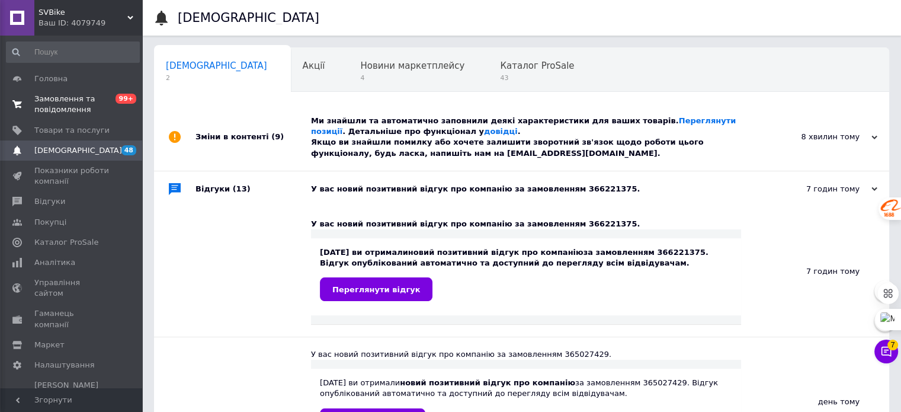 Image resolution: width=901 pixels, height=412 pixels. I want to click on span: (13), so click(242, 188).